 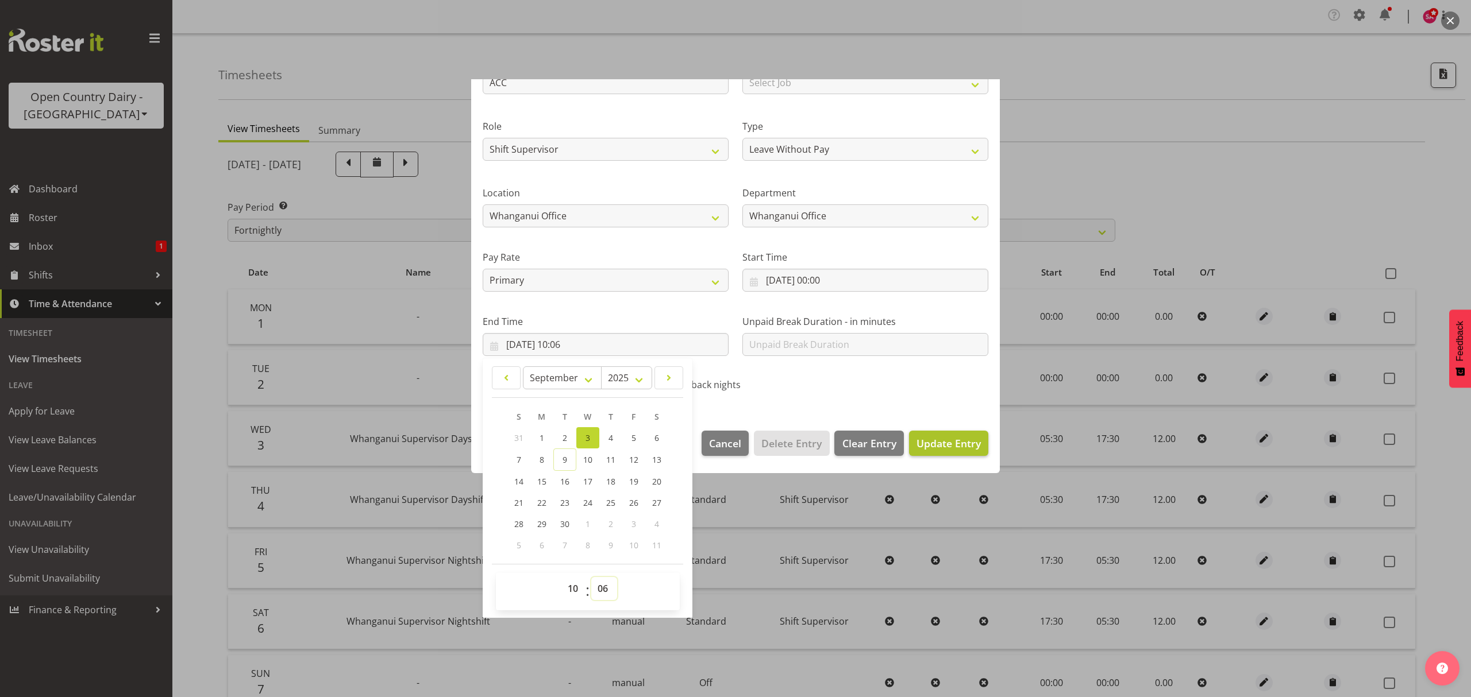 I want to click on span: 21, so click(x=519, y=503).